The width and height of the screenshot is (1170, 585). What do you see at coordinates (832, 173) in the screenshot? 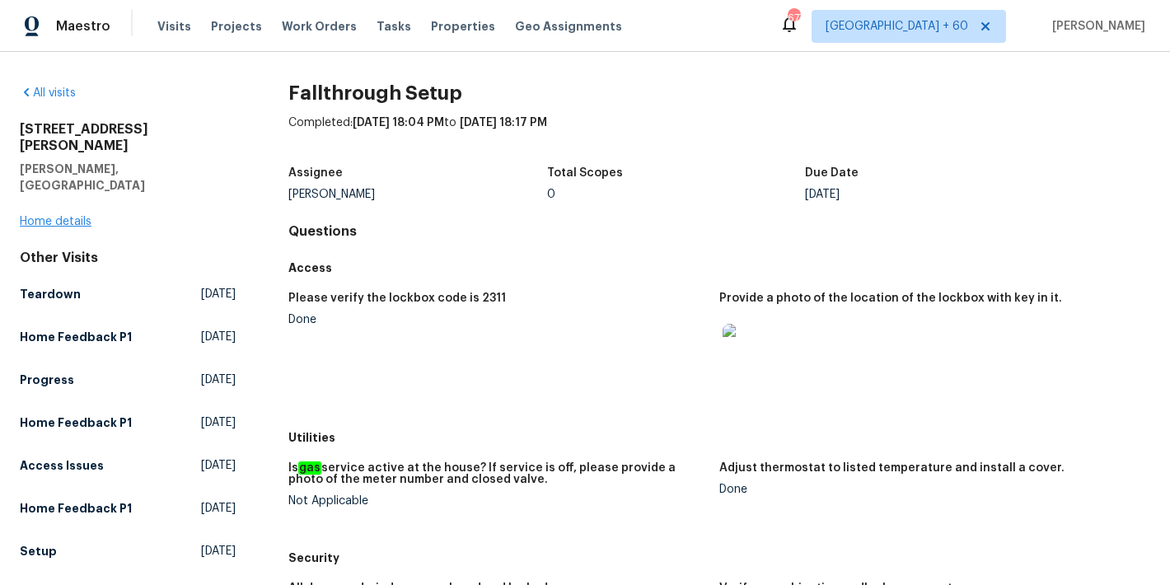
I see `h5: Due Date` at bounding box center [832, 173].